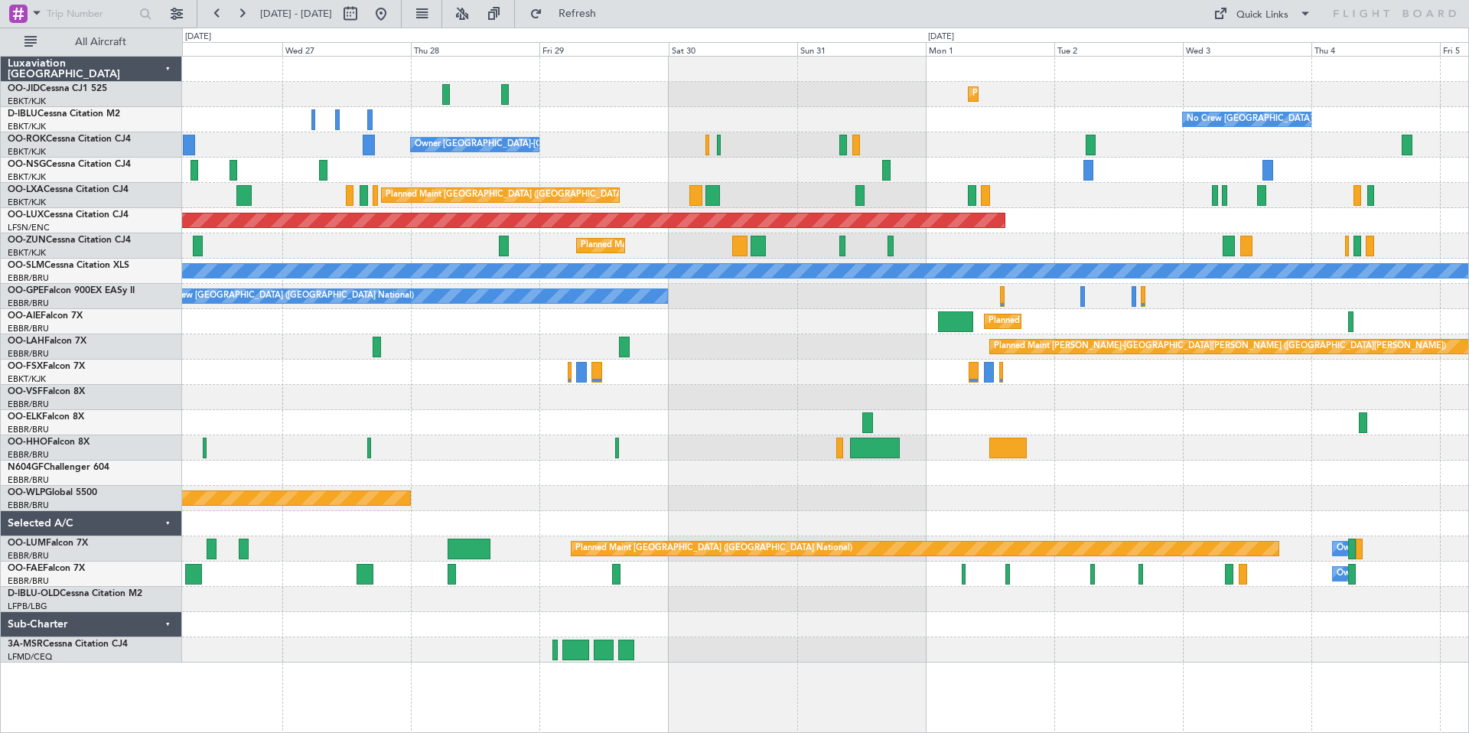 This screenshot has height=733, width=1469. I want to click on span: OO-ROK, so click(27, 139).